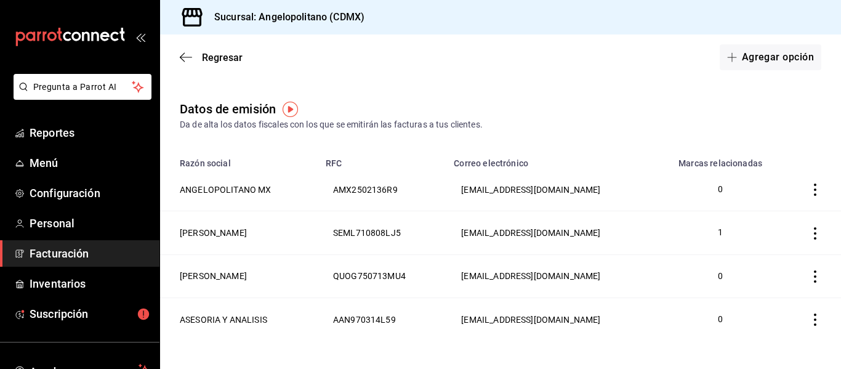 Image resolution: width=841 pixels, height=369 pixels. What do you see at coordinates (770, 57) in the screenshot?
I see `button: Agregar opción` at bounding box center [770, 57].